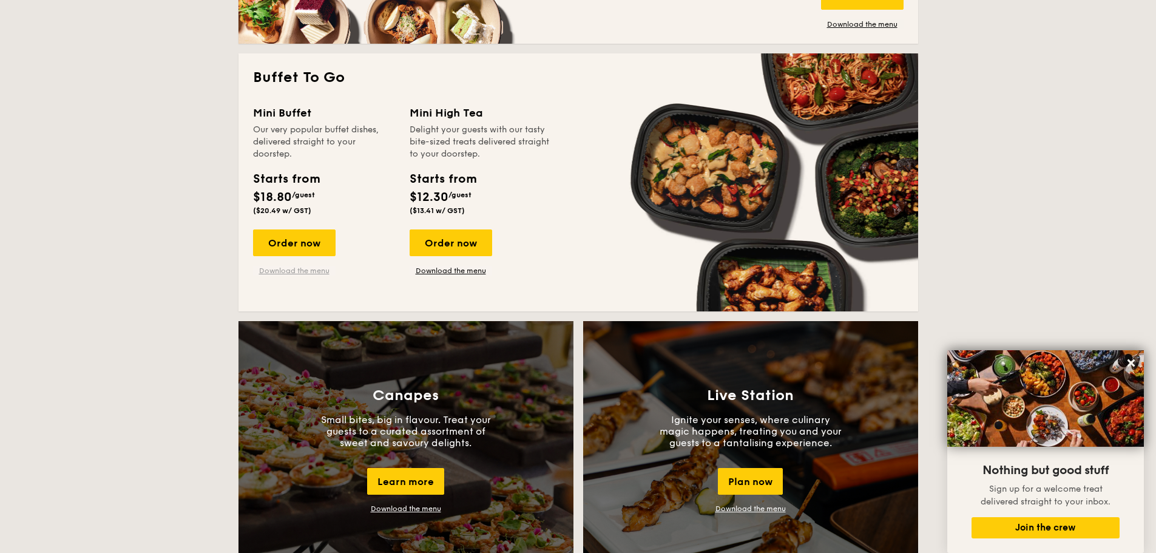 The width and height of the screenshot is (1156, 553). Describe the element at coordinates (1046, 495) in the screenshot. I see `span: Sign up for a welcome treat delivered straight to your inbox.` at that location.